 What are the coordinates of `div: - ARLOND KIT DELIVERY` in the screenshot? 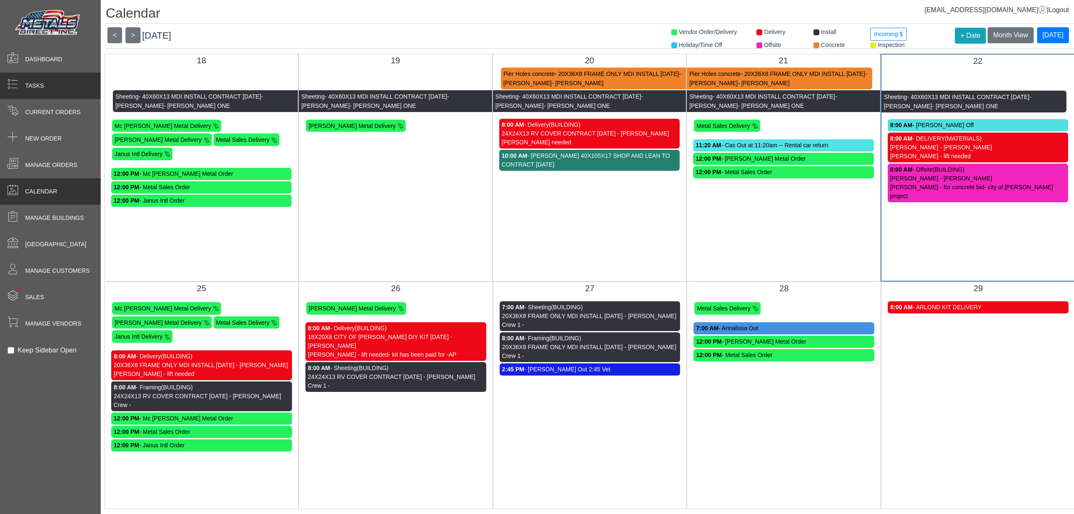 It's located at (978, 307).